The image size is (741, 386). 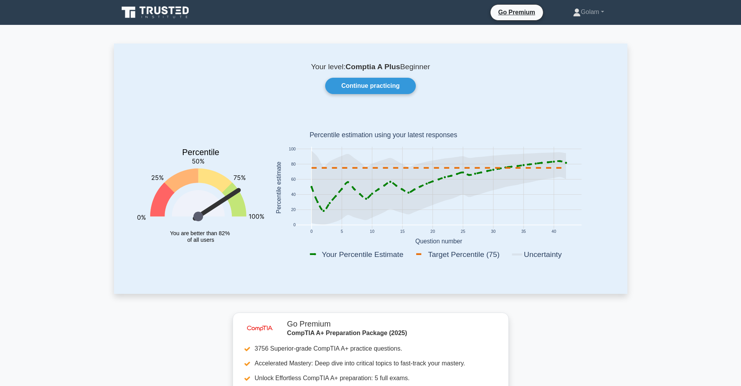 I want to click on text: Percentile estimate, so click(x=278, y=188).